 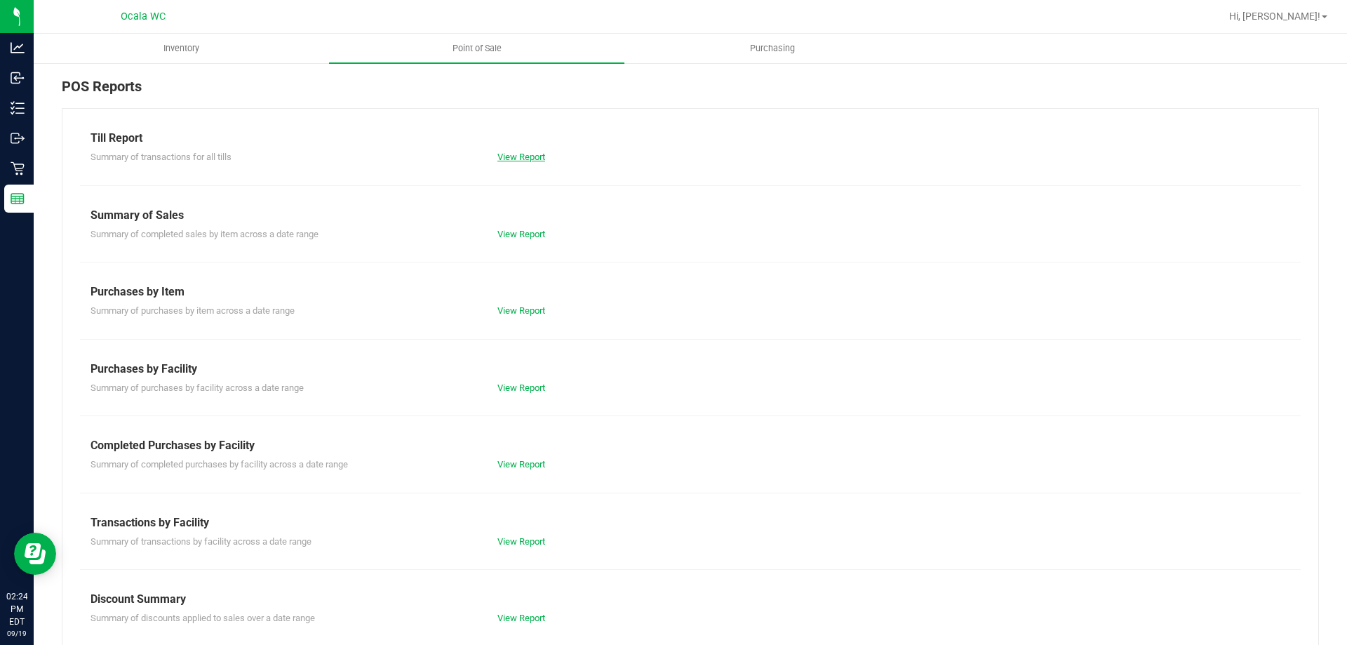 I want to click on div: Completed Purchases by Facility, so click(x=690, y=446).